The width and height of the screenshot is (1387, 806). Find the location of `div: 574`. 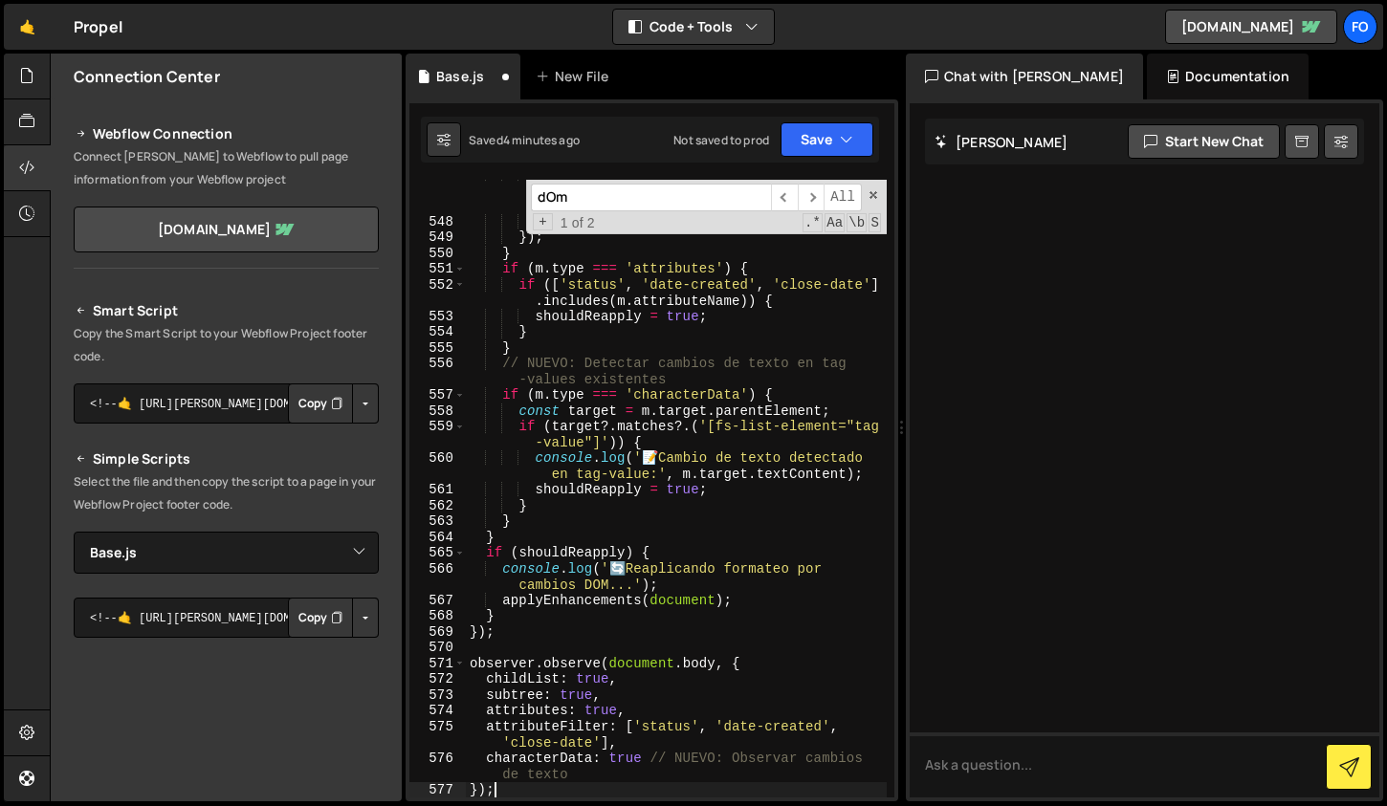

div: 574 is located at coordinates (437, 711).